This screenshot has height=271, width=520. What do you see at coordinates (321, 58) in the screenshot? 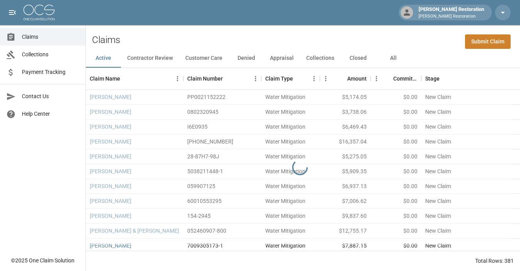
I see `button: Collections` at bounding box center [321, 58].